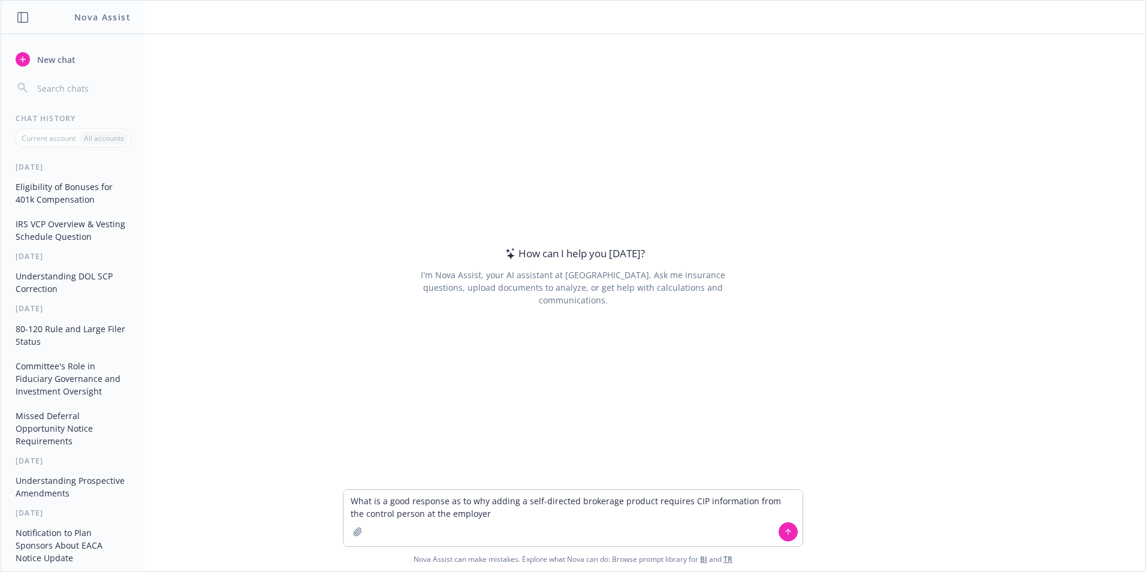 The height and width of the screenshot is (572, 1146). Describe the element at coordinates (73, 118) in the screenshot. I see `div: Chat History` at that location.